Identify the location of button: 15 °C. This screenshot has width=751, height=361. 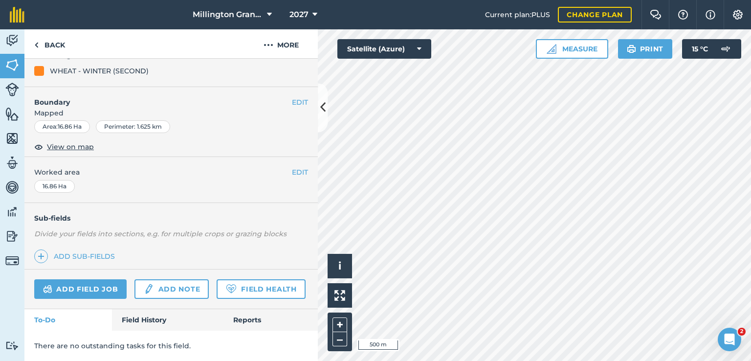
(712, 49).